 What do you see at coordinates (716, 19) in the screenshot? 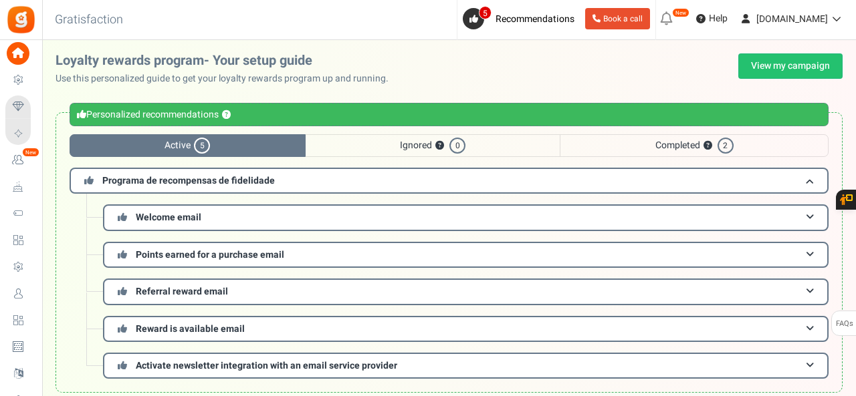
I see `span: Help` at bounding box center [716, 19].